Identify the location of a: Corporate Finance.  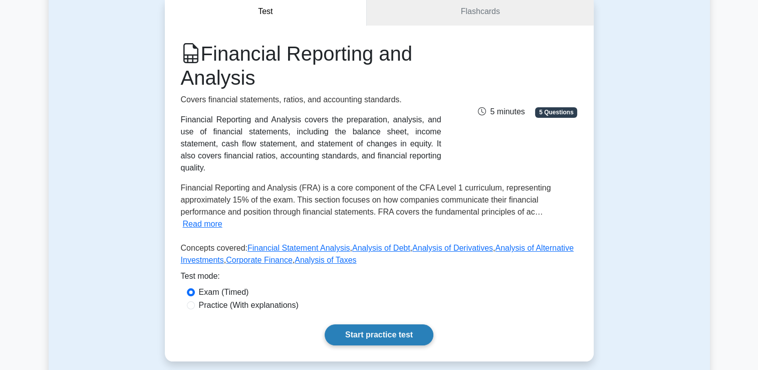
(259, 260).